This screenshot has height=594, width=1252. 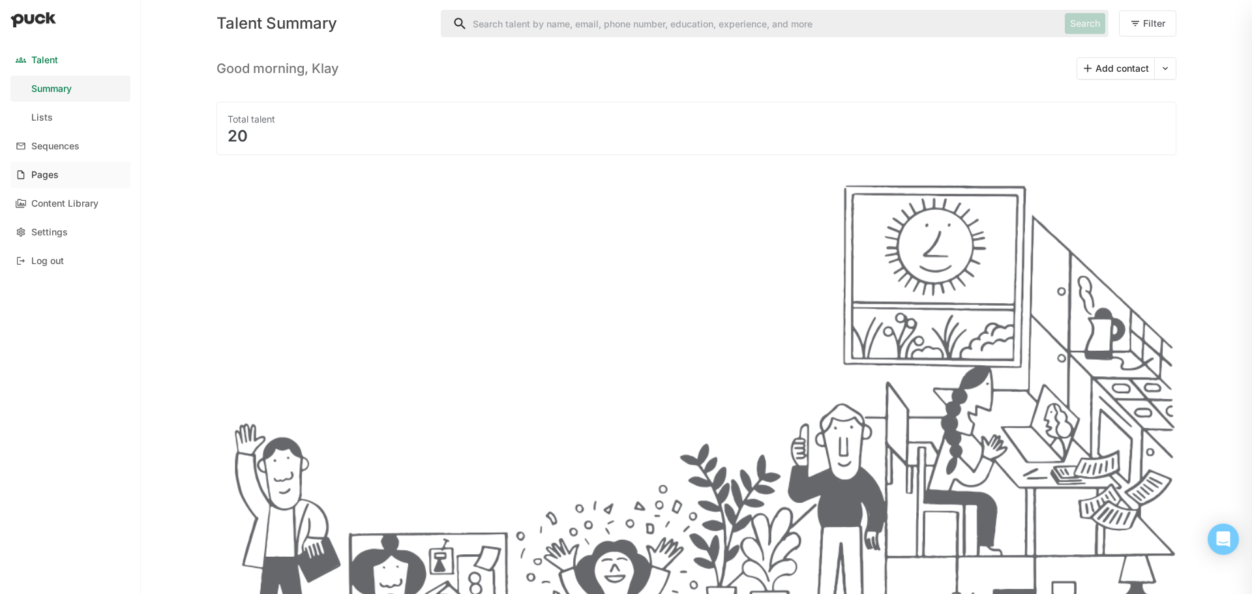 What do you see at coordinates (278, 68) in the screenshot?
I see `h3: Good morning, Klay` at bounding box center [278, 68].